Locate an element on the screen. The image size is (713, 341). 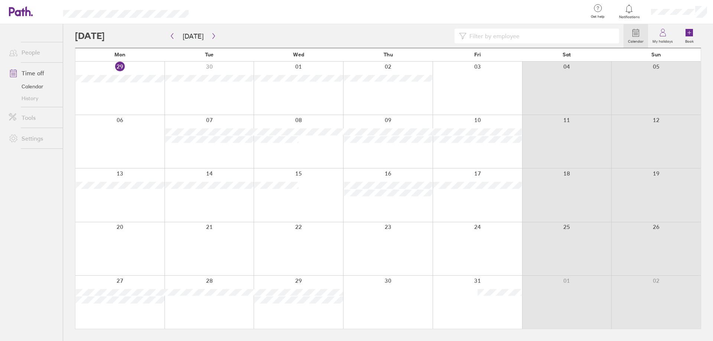
a: Book is located at coordinates (689, 36).